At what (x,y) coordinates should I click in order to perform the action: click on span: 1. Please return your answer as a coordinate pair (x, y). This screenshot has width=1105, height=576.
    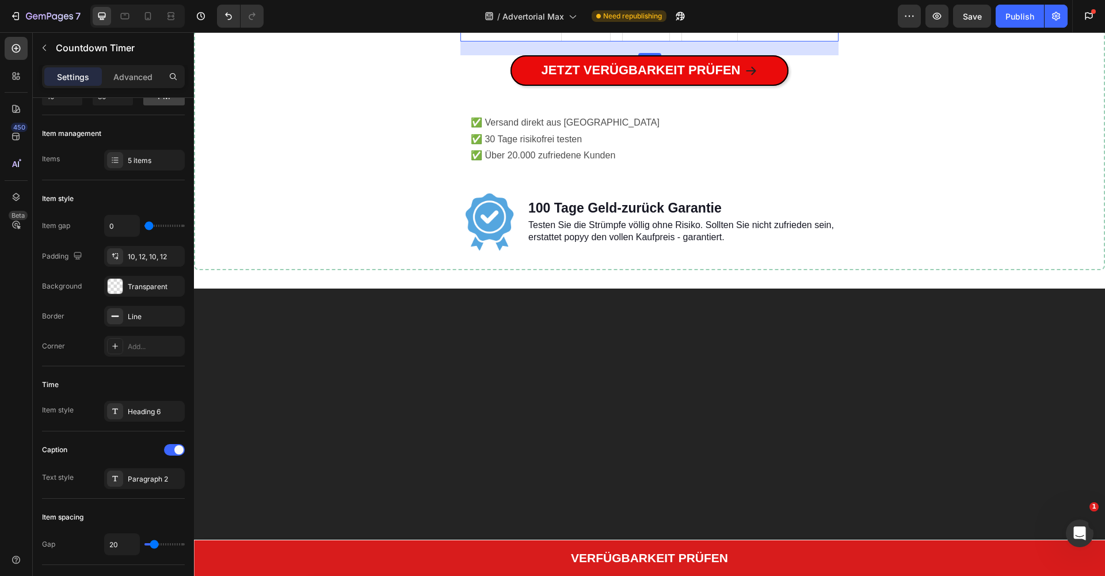
    Looking at the image, I should click on (1095, 507).